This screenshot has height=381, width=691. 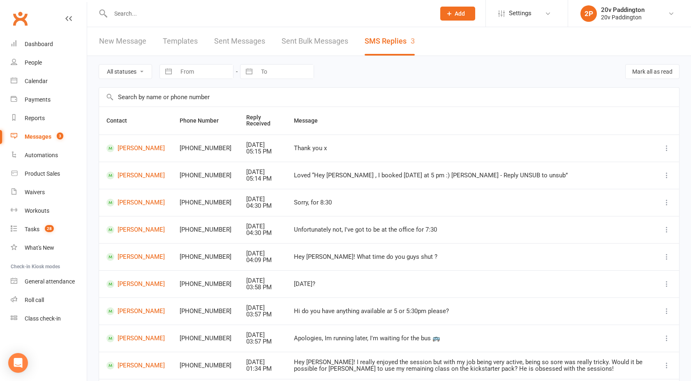 I want to click on div: People, so click(x=33, y=63).